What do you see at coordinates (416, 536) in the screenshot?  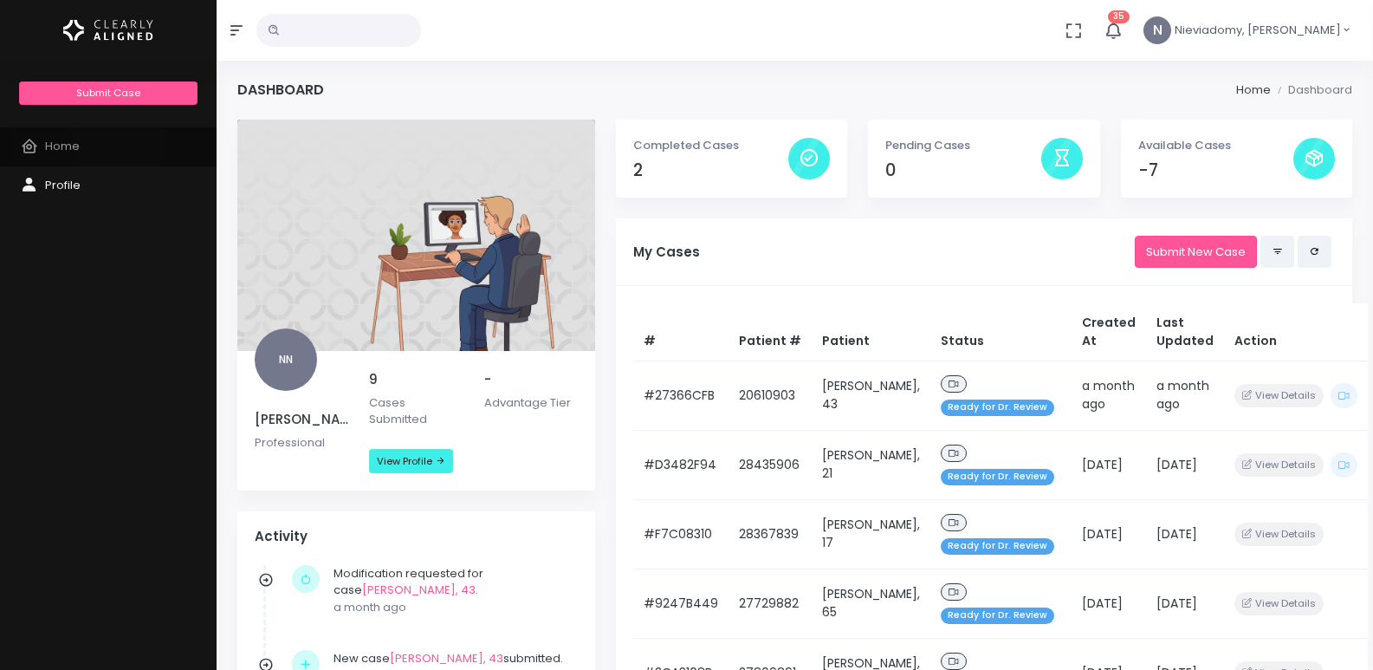 I see `h4: Activity` at bounding box center [416, 536].